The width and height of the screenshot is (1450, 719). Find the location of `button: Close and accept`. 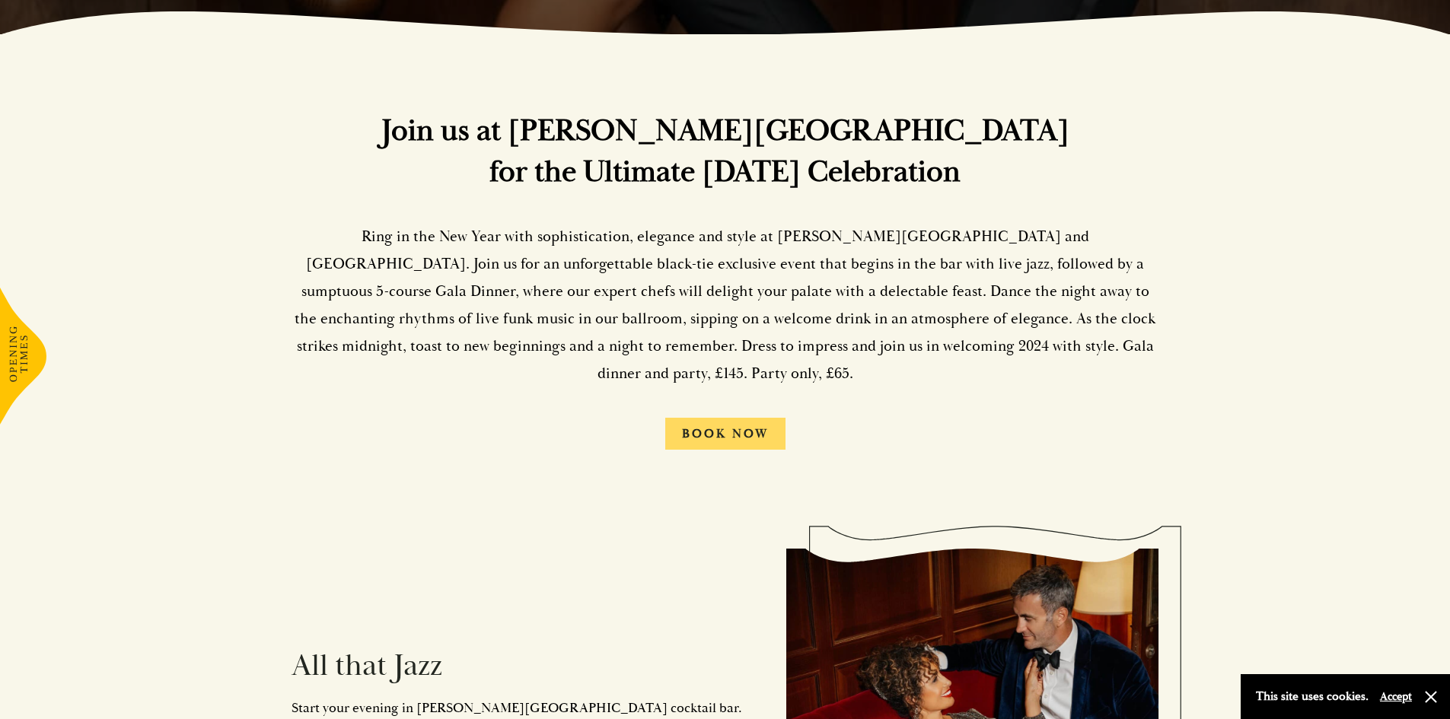

button: Close and accept is located at coordinates (1431, 697).